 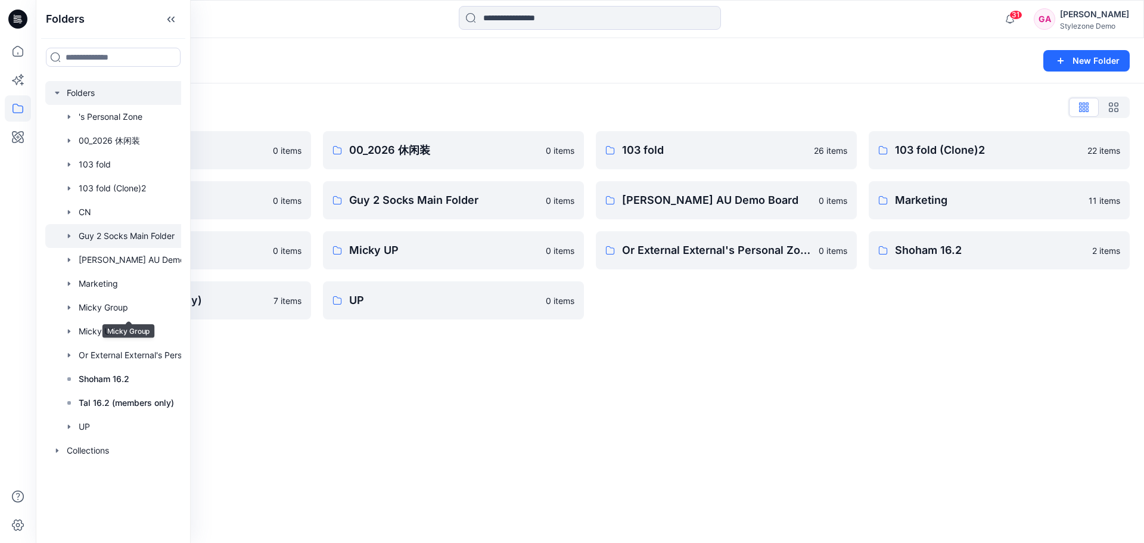 I want to click on p: 103 fold, so click(x=715, y=150).